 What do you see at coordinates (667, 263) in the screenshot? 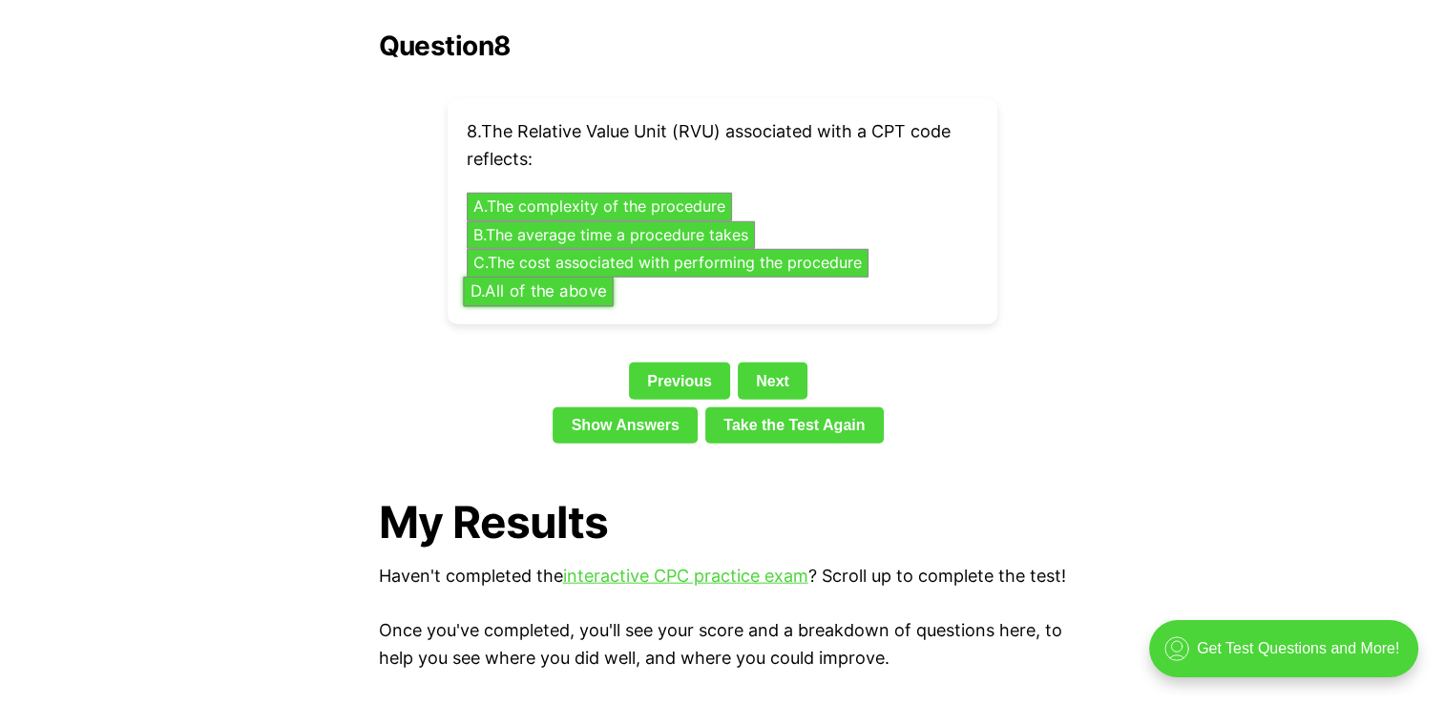
I see `button: C.The cost associated with performing the procedure` at bounding box center [667, 263].